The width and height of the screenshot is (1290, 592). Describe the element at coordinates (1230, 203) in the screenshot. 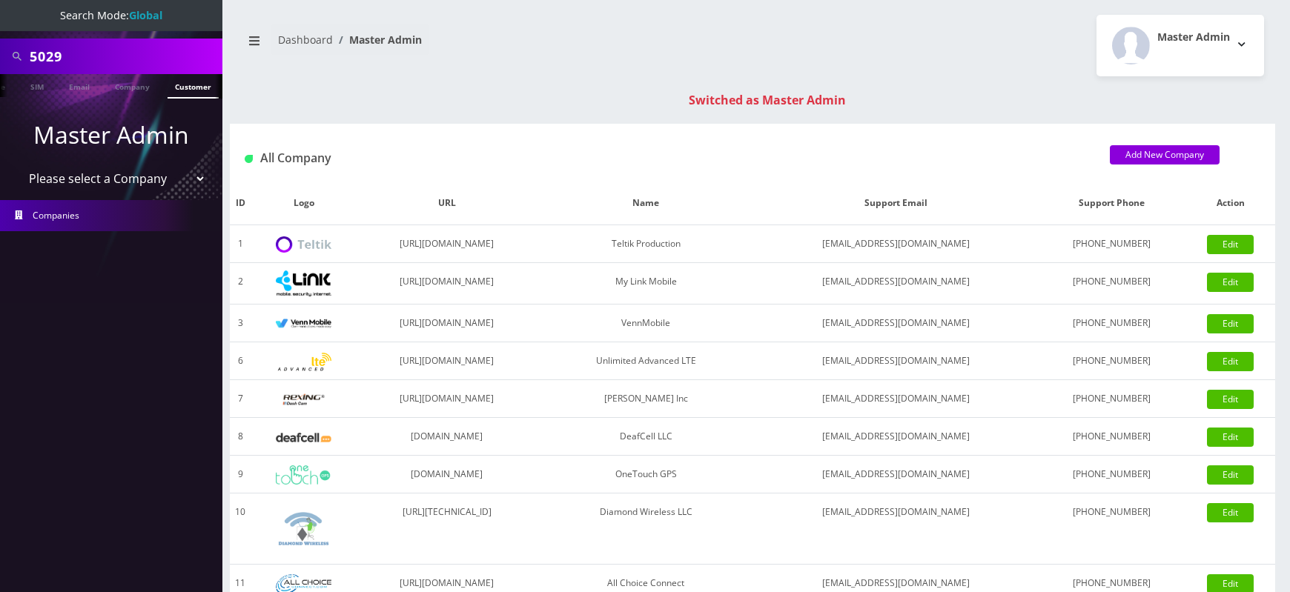

I see `th: Action` at that location.